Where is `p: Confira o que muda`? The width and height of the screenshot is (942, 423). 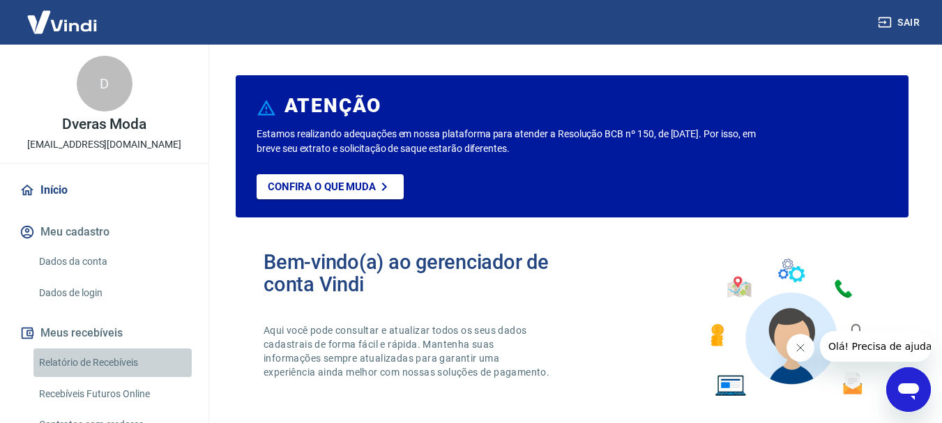 p: Confira o que muda is located at coordinates (321, 187).